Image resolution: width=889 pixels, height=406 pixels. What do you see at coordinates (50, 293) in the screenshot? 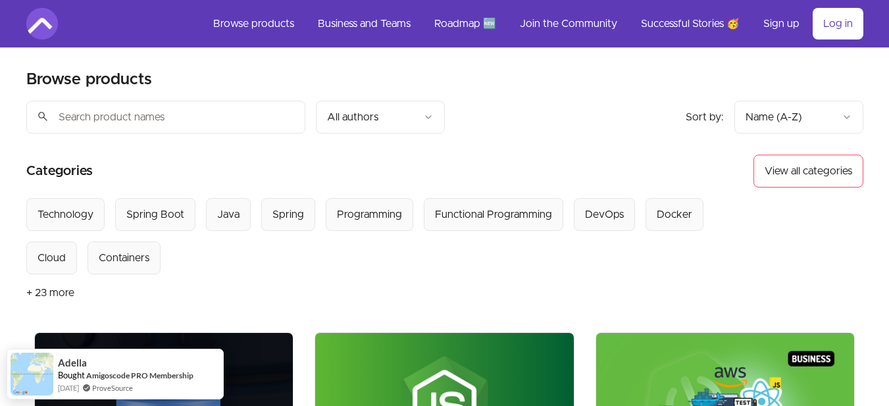
I see `button: + 23 more` at bounding box center [50, 293].